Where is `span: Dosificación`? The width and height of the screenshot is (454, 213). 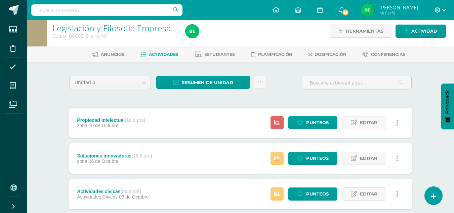 span: Dosificación is located at coordinates (331, 54).